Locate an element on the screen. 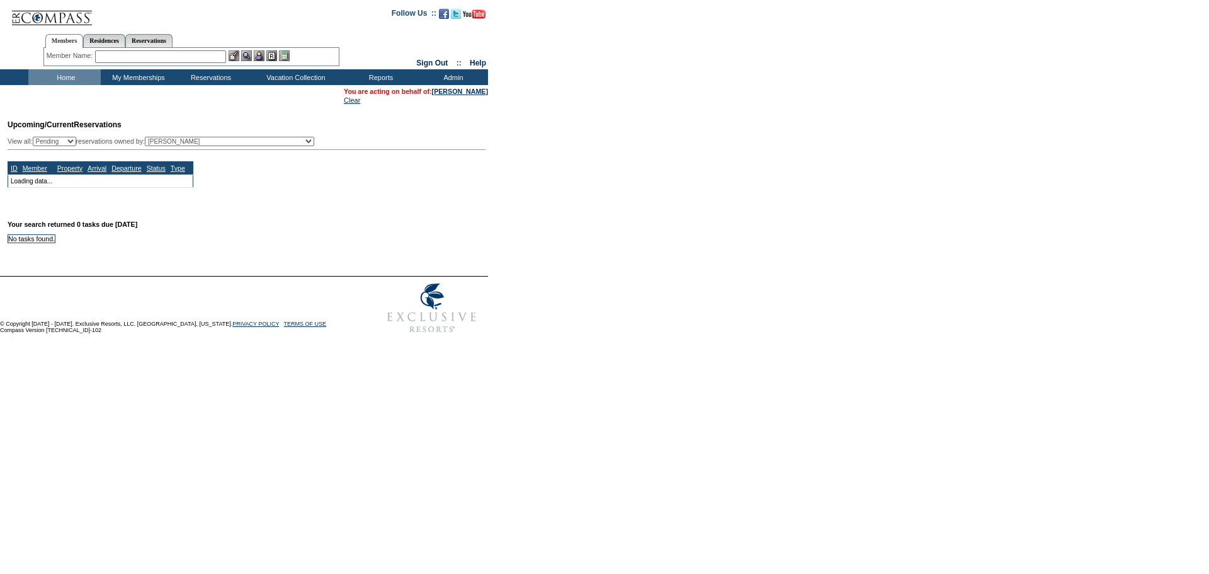  td: Reports is located at coordinates (379, 77).